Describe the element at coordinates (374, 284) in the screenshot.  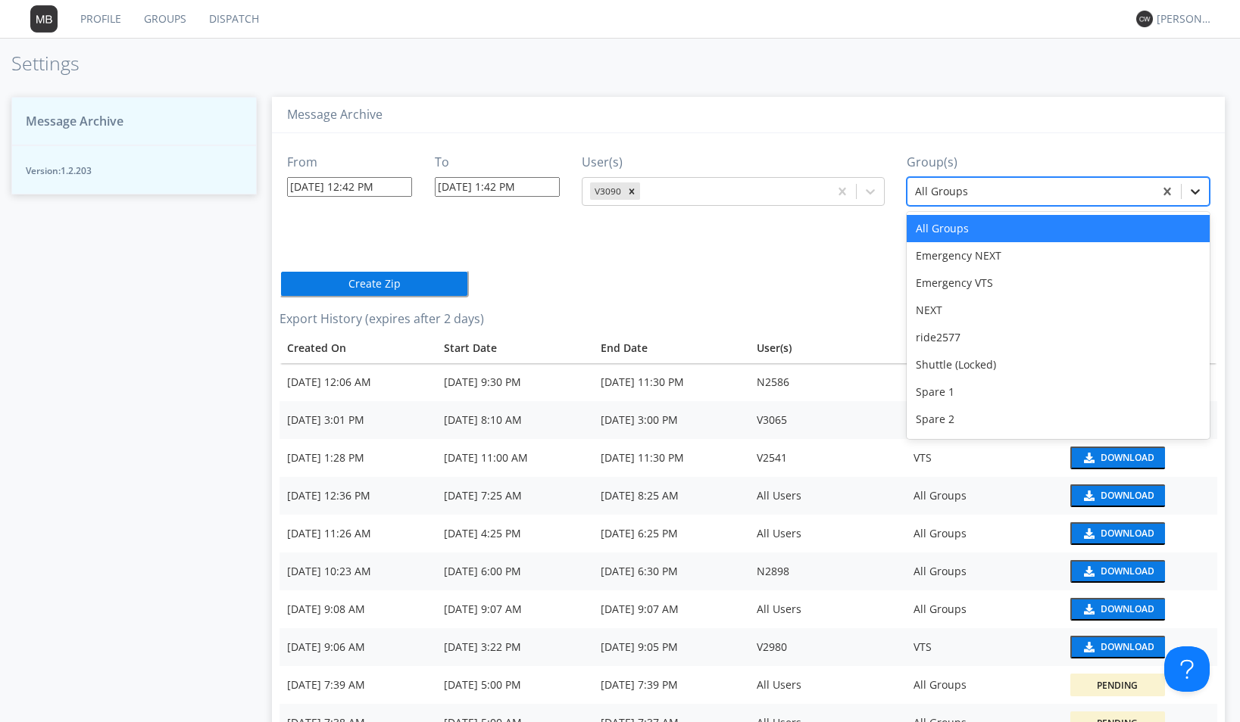
I see `button: Create Zip` at that location.